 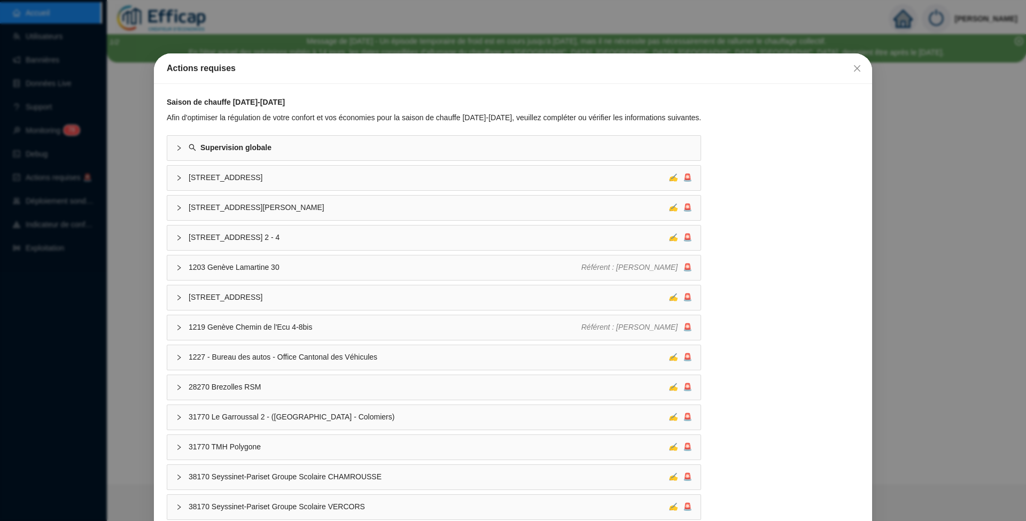 I want to click on span: 31770 TMH Polygone, so click(x=428, y=447).